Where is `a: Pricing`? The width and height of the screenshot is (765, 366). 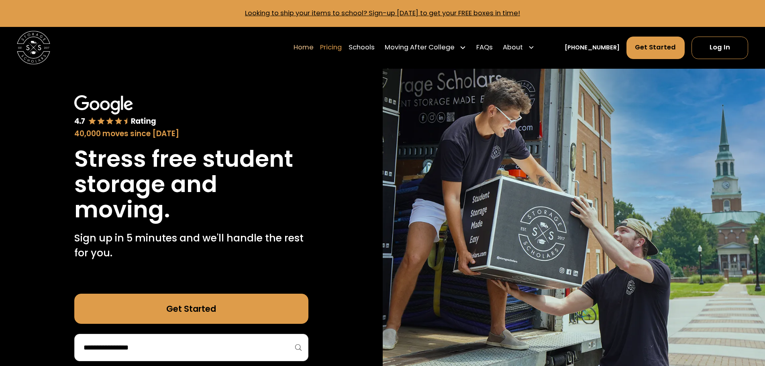
a: Pricing is located at coordinates (331, 47).